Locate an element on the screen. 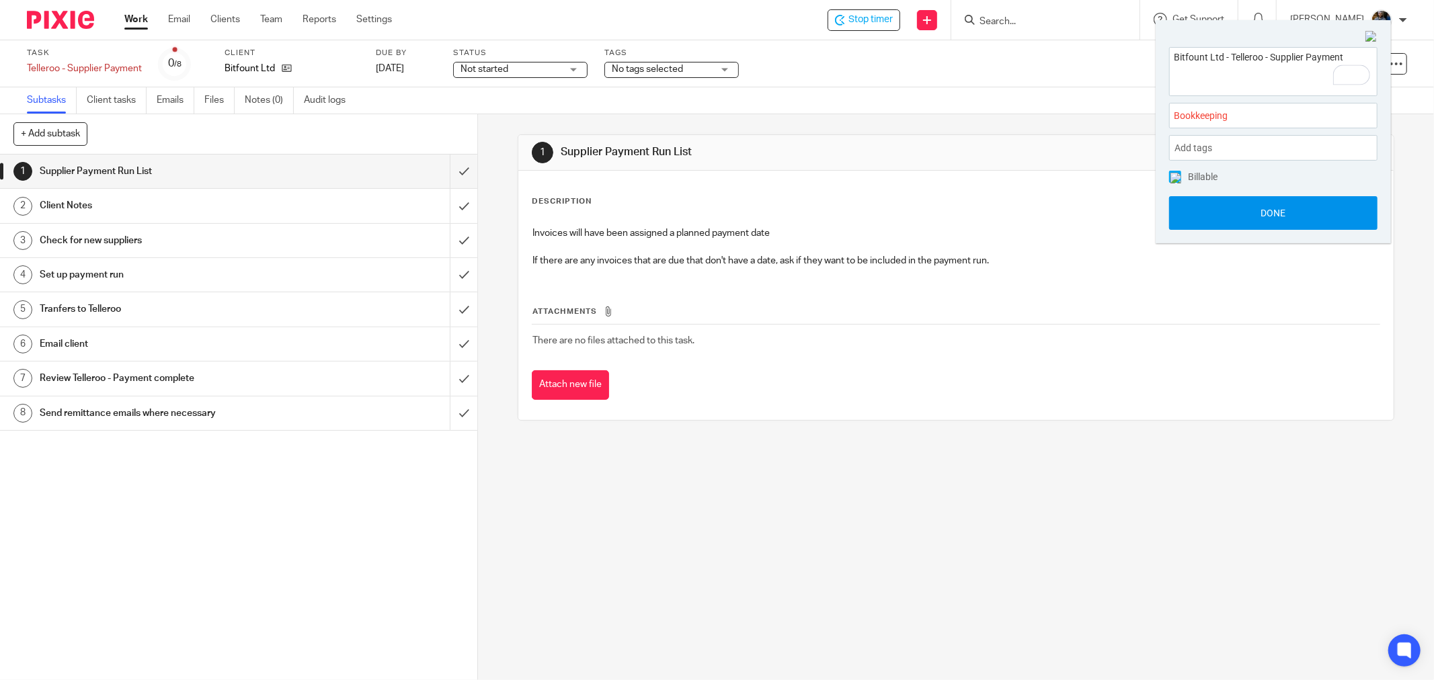  a: Subtasks is located at coordinates (52, 100).